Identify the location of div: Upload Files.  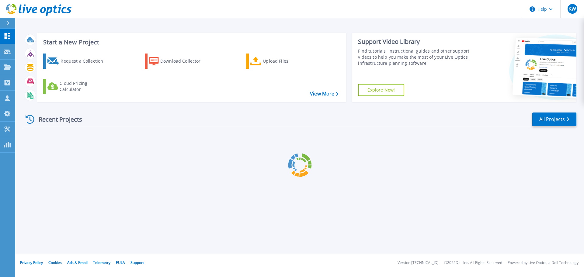
(287, 61).